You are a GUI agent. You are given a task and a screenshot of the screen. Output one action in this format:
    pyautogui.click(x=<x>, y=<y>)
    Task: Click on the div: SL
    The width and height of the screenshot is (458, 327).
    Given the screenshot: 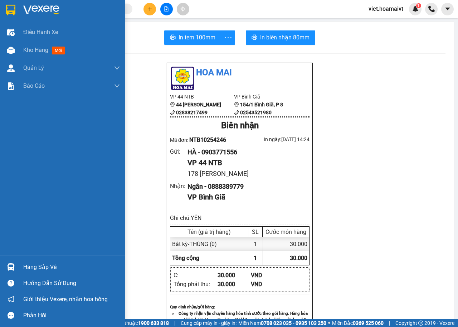 What is the action you would take?
    pyautogui.click(x=255, y=231)
    